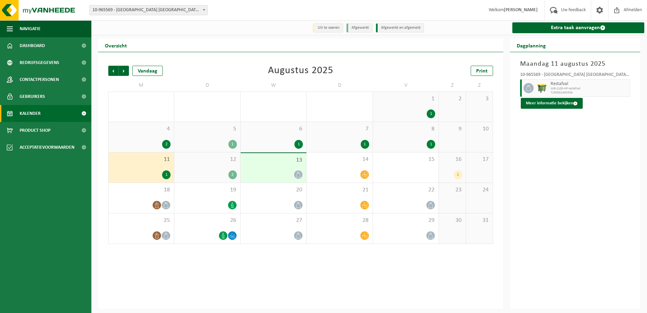 The width and height of the screenshot is (647, 313). I want to click on span: 12, so click(207, 159).